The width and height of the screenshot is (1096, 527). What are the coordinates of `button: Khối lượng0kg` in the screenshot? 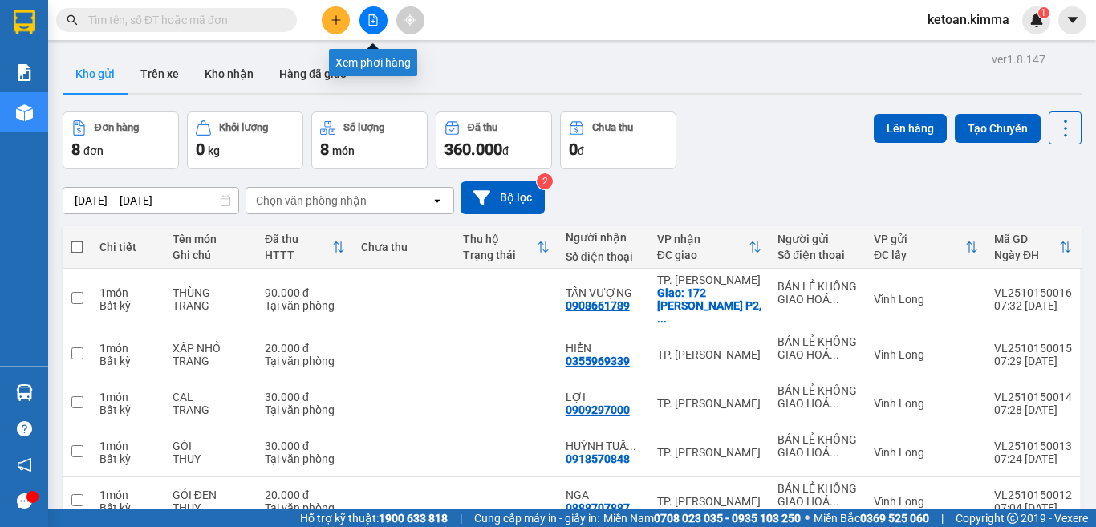 It's located at (245, 140).